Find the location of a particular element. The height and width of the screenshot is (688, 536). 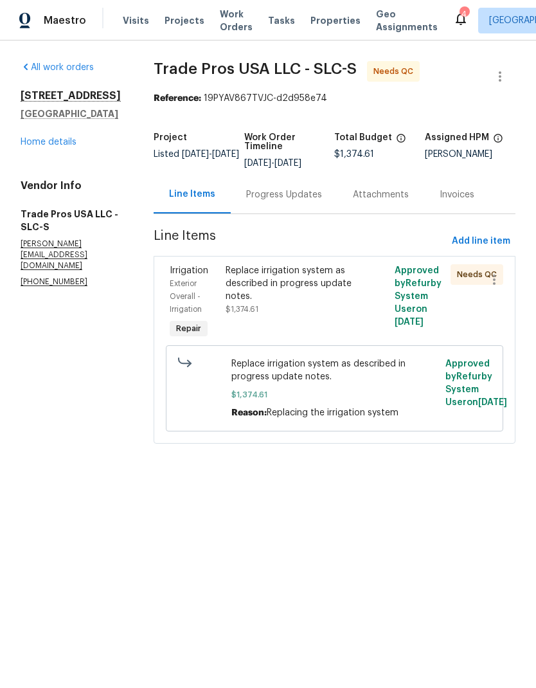

span: The hpm assigned to this work order. is located at coordinates (498, 141).